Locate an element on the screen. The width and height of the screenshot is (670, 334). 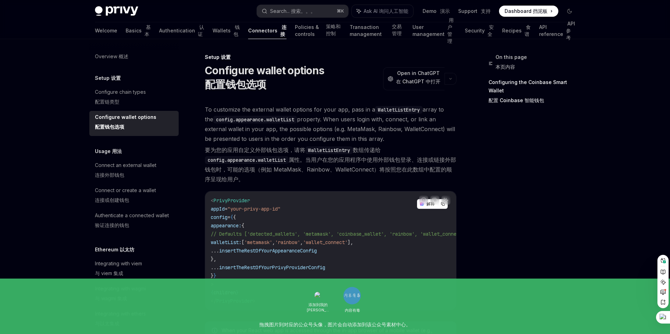
div: Search... is located at coordinates (293, 11).